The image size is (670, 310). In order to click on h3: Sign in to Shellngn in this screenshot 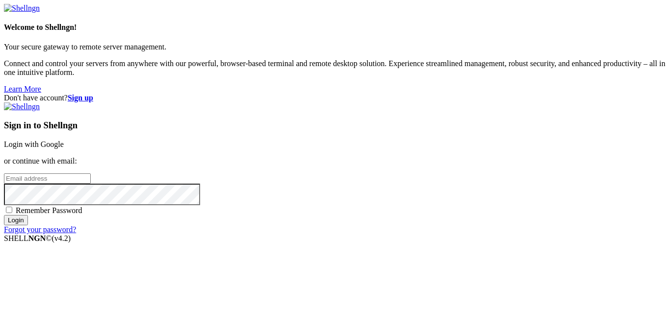, I will do `click(335, 125)`.